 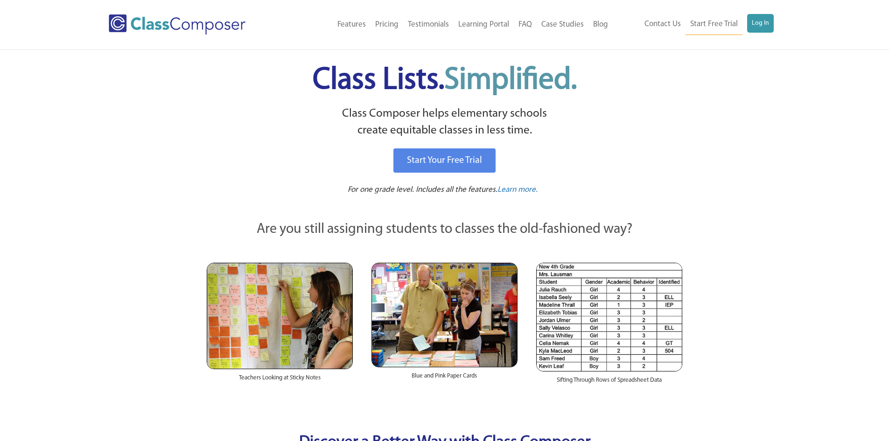 What do you see at coordinates (351, 25) in the screenshot?
I see `a: Features` at bounding box center [351, 25].